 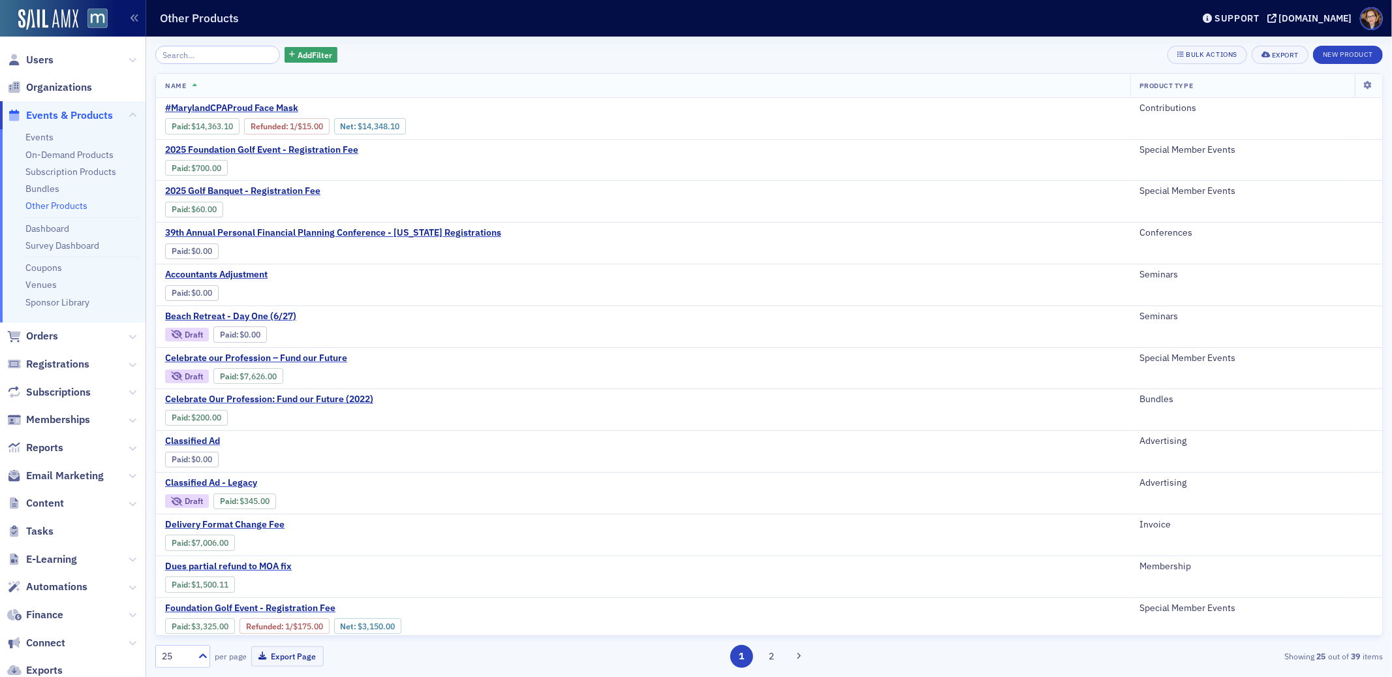 I want to click on a: Connect, so click(x=36, y=643).